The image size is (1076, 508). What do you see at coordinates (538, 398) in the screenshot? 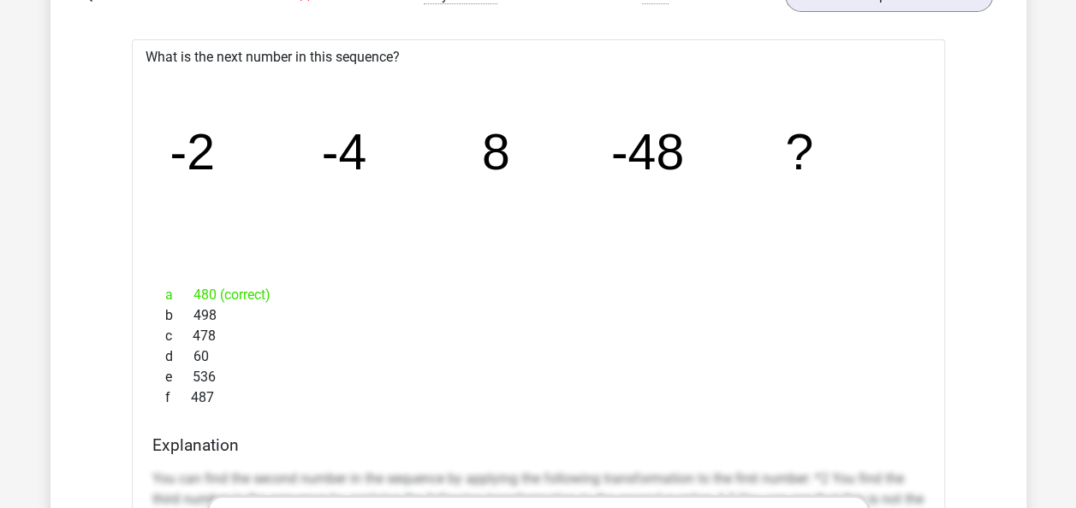
I see `div: 487` at bounding box center [538, 398].